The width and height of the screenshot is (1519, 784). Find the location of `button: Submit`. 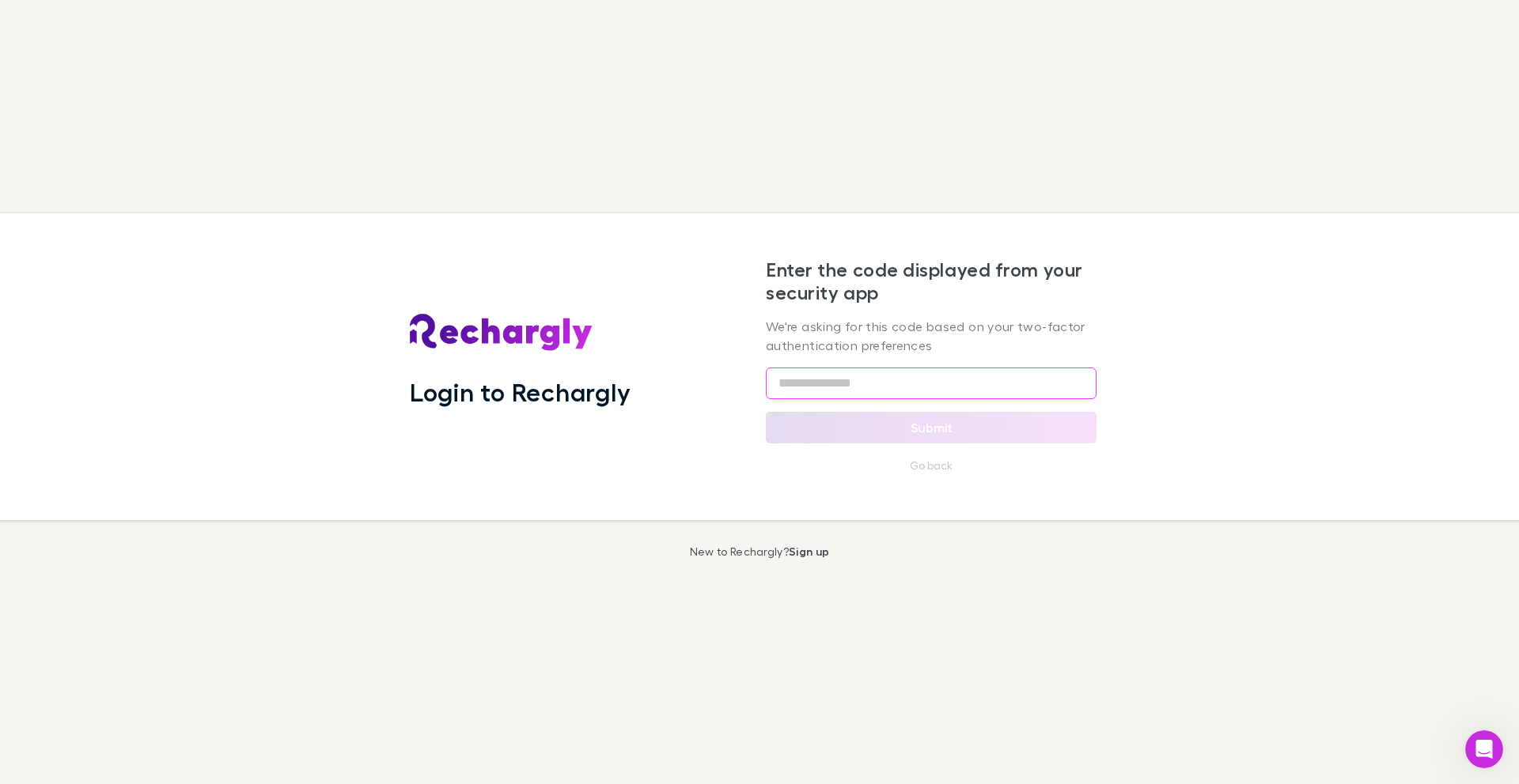

button: Submit is located at coordinates (931, 428).